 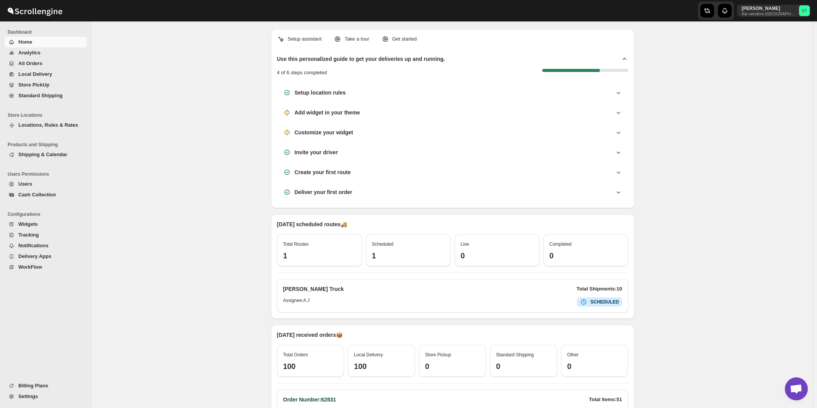 What do you see at coordinates (30, 267) in the screenshot?
I see `span: WorkFlow` at bounding box center [30, 267].